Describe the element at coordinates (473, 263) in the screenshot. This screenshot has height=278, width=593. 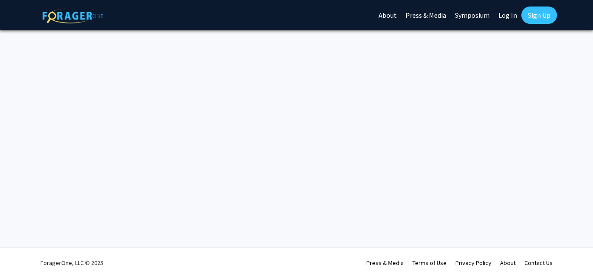
I see `a: Privacy Policy` at that location.